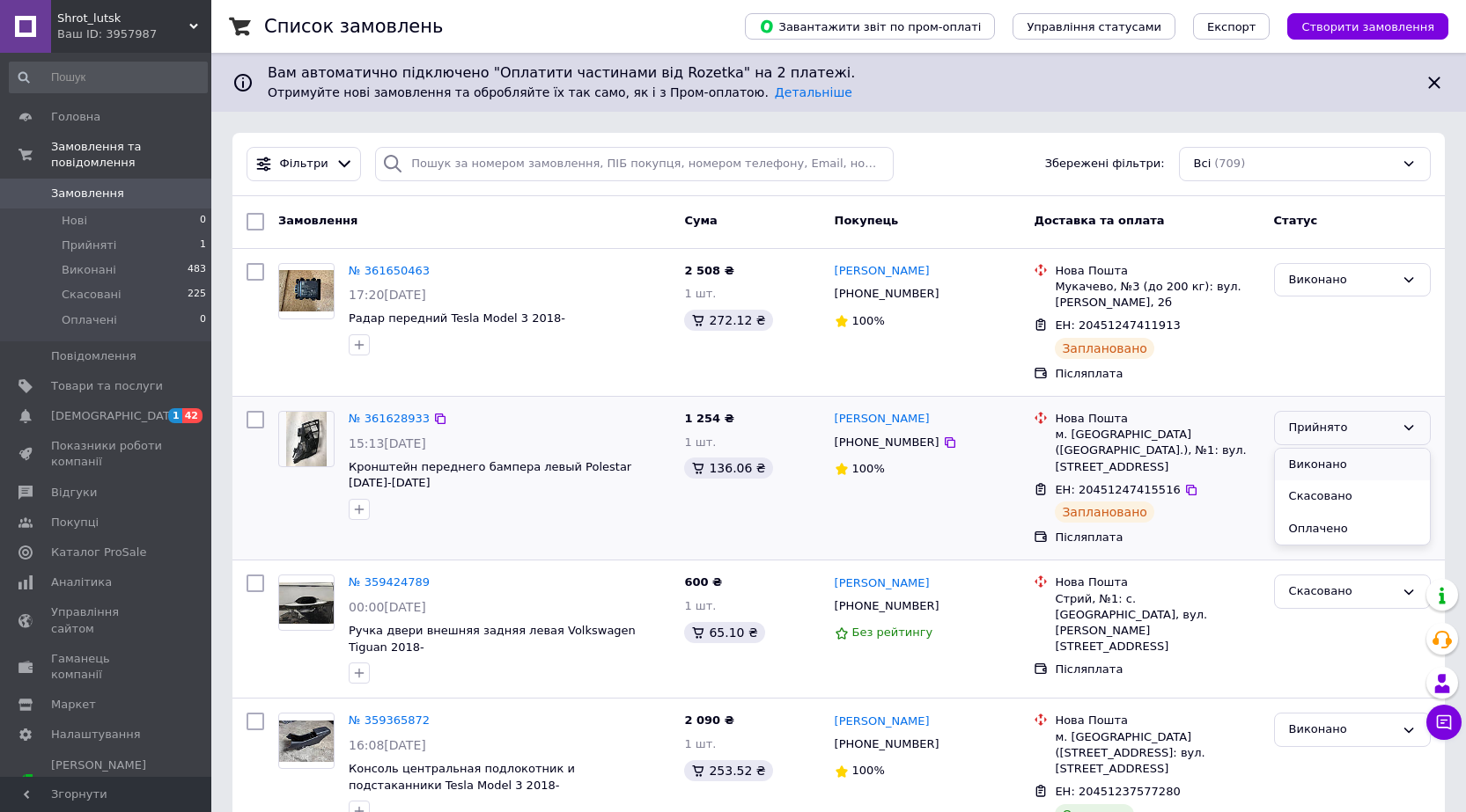 Image resolution: width=1466 pixels, height=812 pixels. Describe the element at coordinates (893, 632) in the screenshot. I see `span: Без рейтингу` at that location.